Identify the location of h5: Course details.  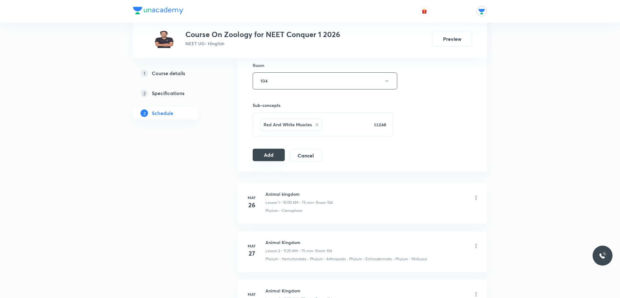
(168, 73).